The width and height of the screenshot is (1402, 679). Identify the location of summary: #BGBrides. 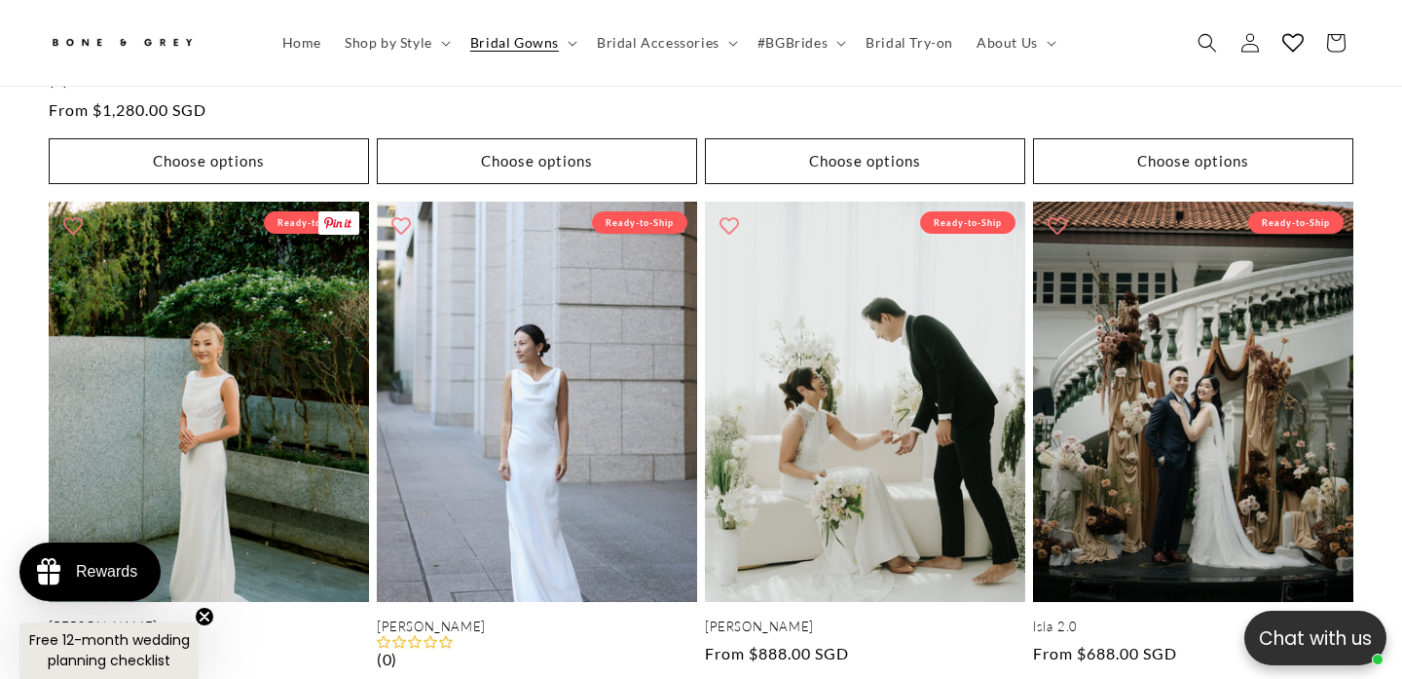
(799, 43).